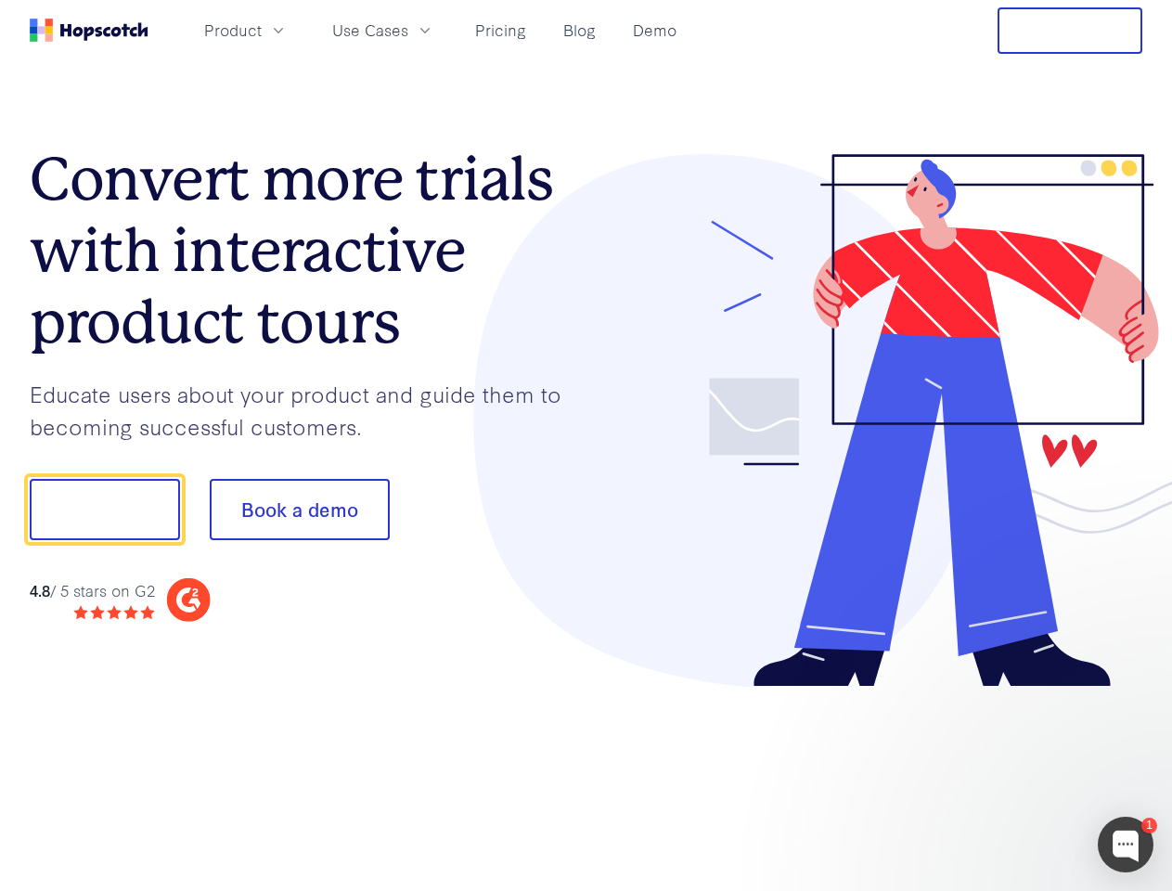 The image size is (1172, 891). I want to click on h1: Convert more trials with interactive product tours, so click(308, 251).